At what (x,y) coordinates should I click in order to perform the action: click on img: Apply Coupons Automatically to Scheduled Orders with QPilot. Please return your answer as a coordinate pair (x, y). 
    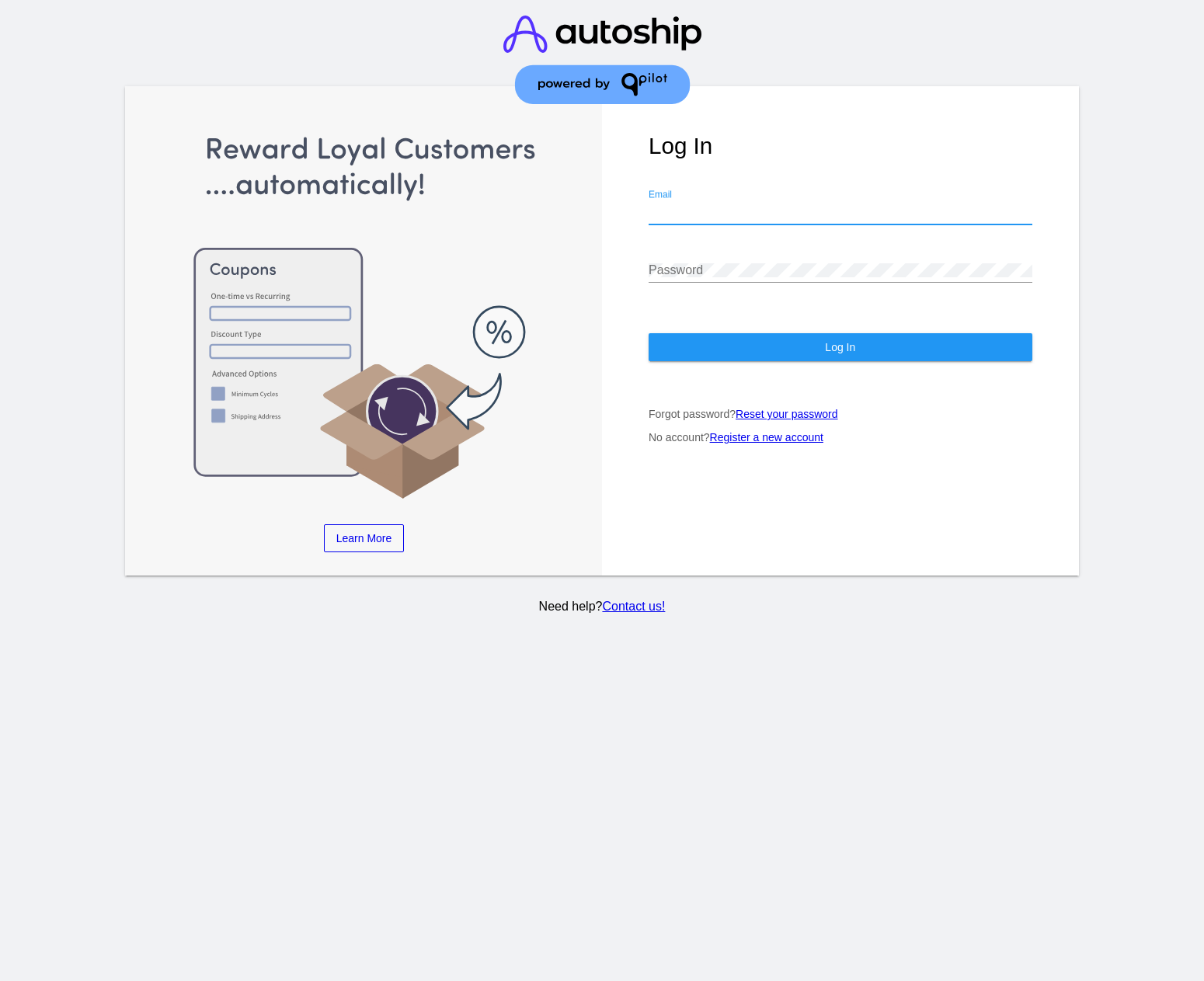
    Looking at the image, I should click on (365, 317).